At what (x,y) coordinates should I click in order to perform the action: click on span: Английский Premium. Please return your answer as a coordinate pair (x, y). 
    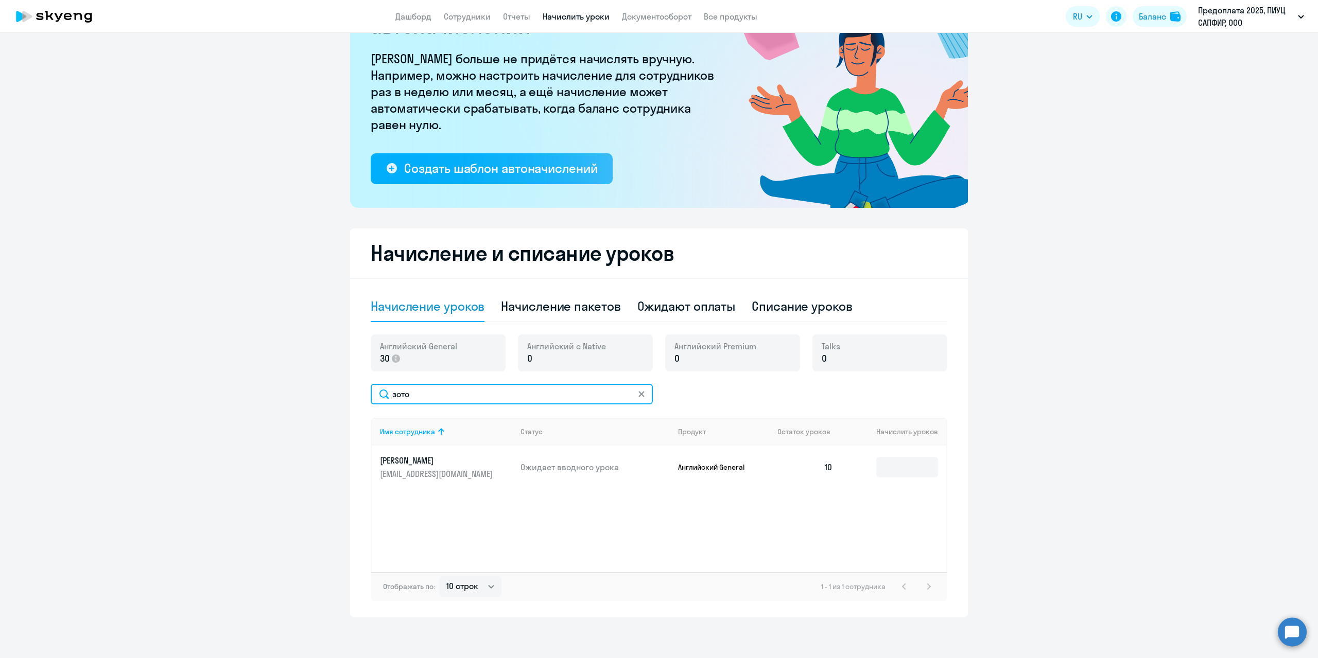
    Looking at the image, I should click on (715, 346).